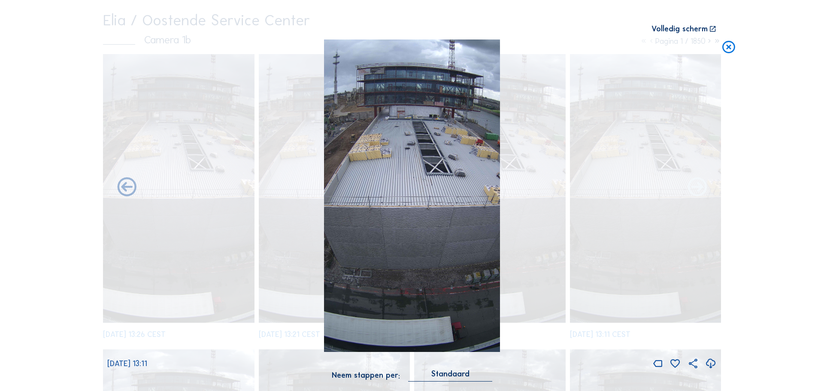 This screenshot has height=391, width=824. What do you see at coordinates (697, 187) in the screenshot?
I see `i: Back` at bounding box center [697, 187].